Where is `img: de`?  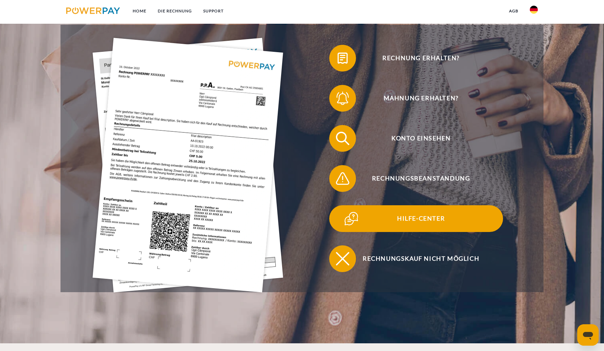 img: de is located at coordinates (534, 10).